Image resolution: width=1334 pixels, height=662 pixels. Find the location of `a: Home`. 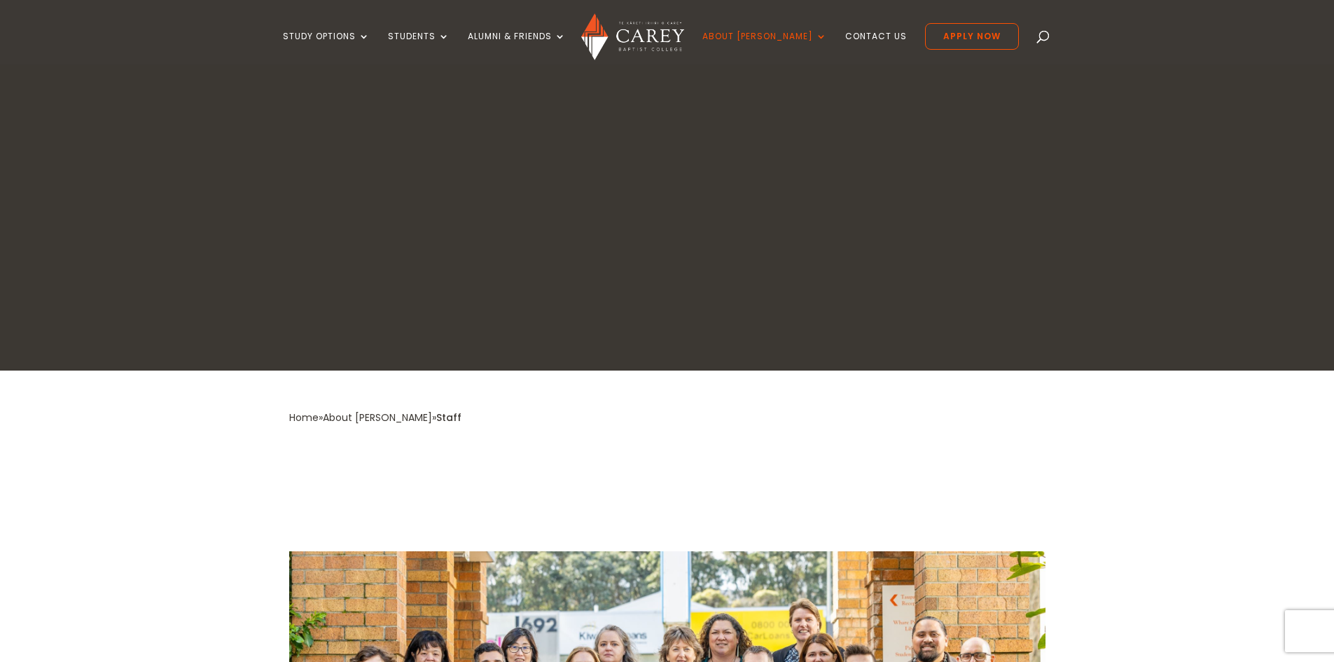

a: Home is located at coordinates (304, 417).